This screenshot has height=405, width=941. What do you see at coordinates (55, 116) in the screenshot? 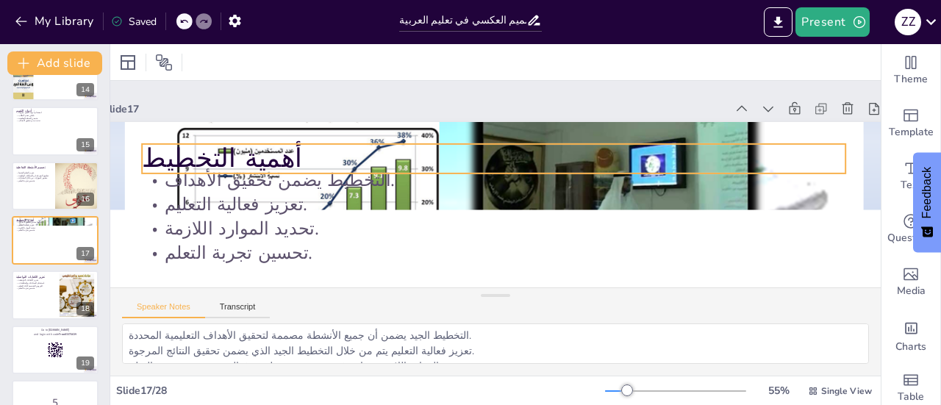
I see `p: قياس تقدم الطلاب.` at bounding box center [55, 116].